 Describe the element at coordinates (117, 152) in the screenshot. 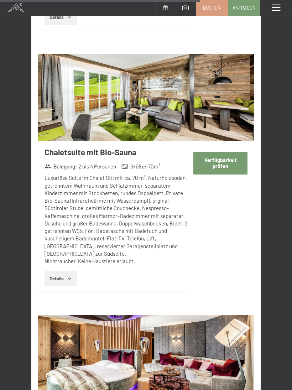

I see `h3: Chaletsuite mit Bio-Sauna` at that location.